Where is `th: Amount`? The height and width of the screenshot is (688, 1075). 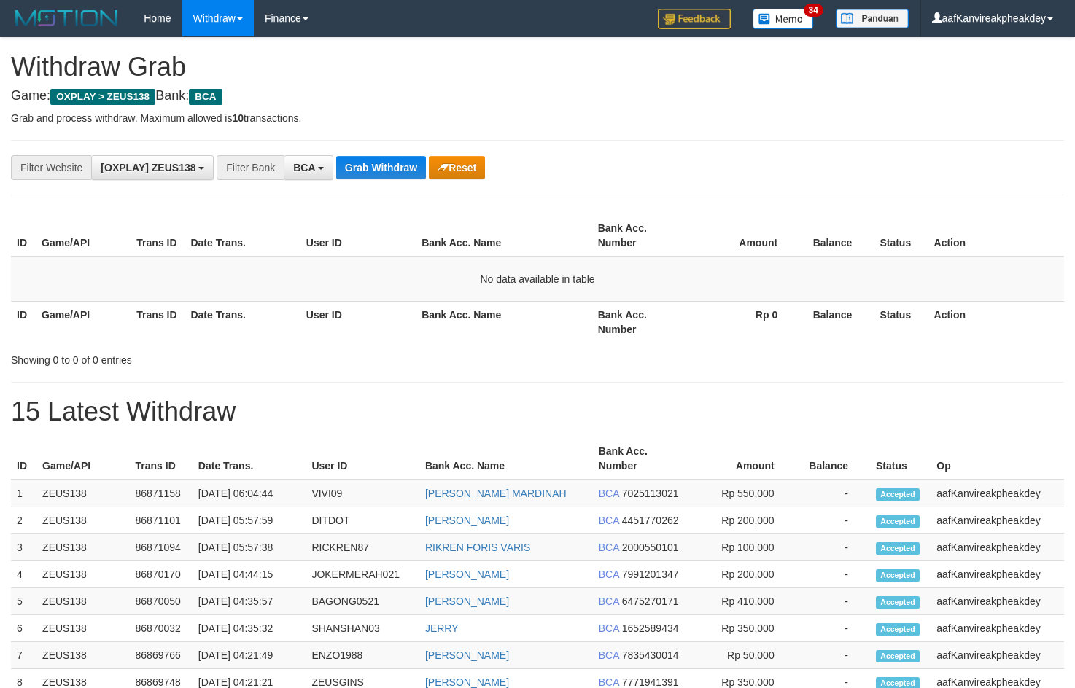
th: Amount is located at coordinates (741, 459).